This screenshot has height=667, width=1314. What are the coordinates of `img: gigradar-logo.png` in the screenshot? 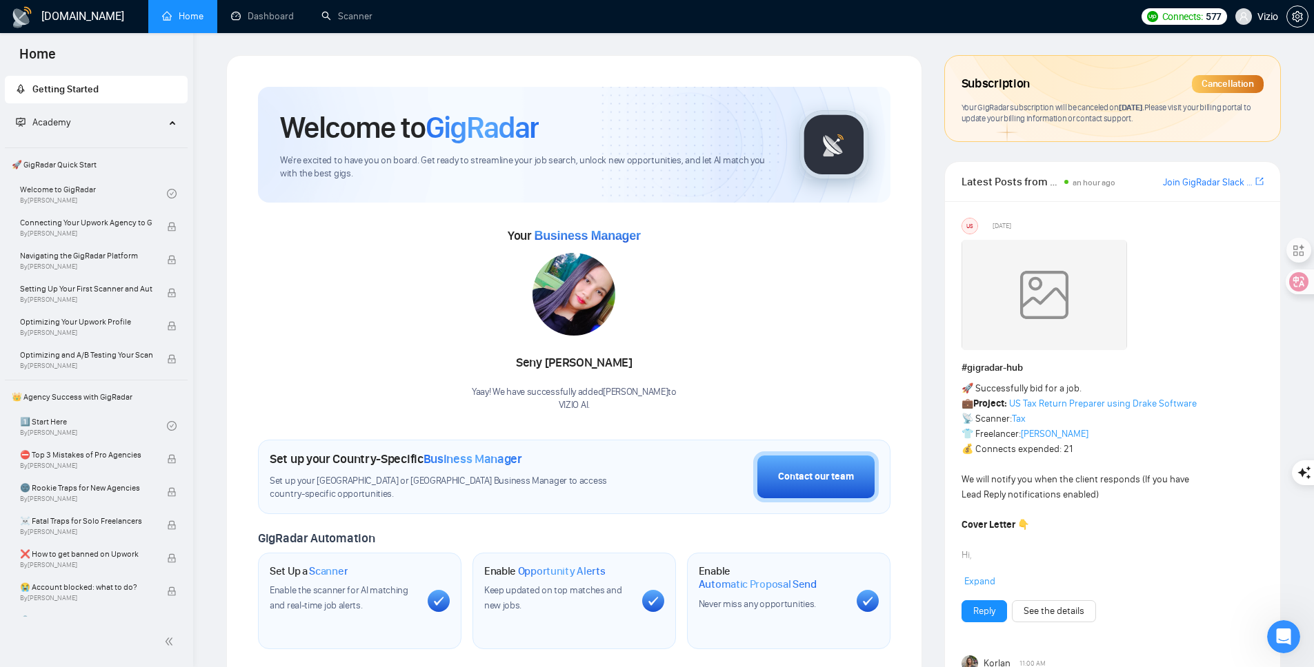 It's located at (834, 145).